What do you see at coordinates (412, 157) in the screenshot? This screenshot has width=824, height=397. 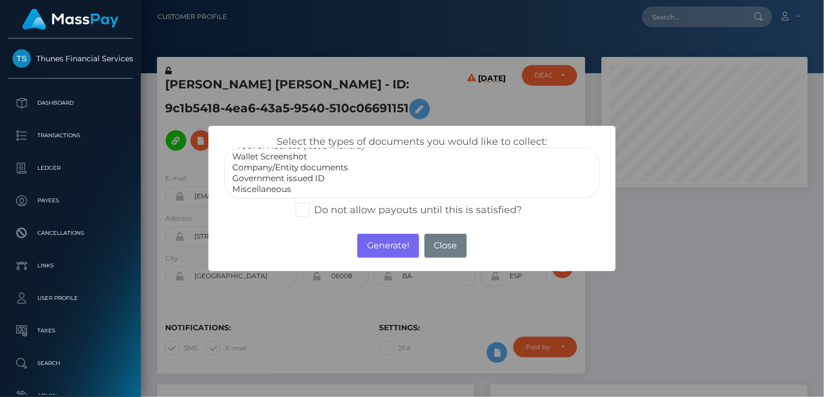 I see `option: Wallet Screenshot` at bounding box center [412, 157].